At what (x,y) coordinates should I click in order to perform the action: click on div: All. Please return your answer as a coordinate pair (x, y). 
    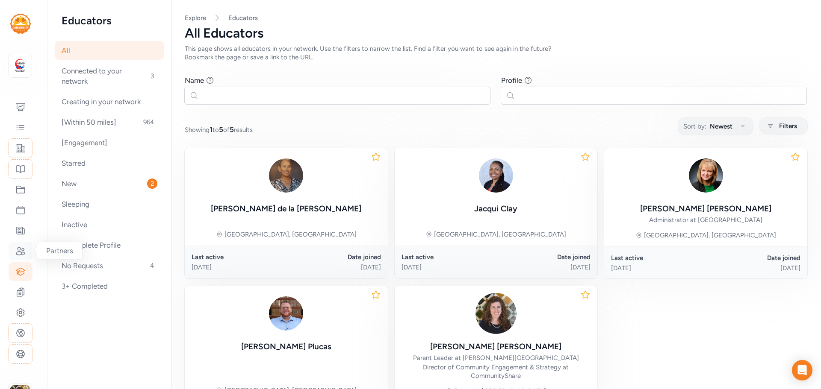
    Looking at the image, I should click on (109, 50).